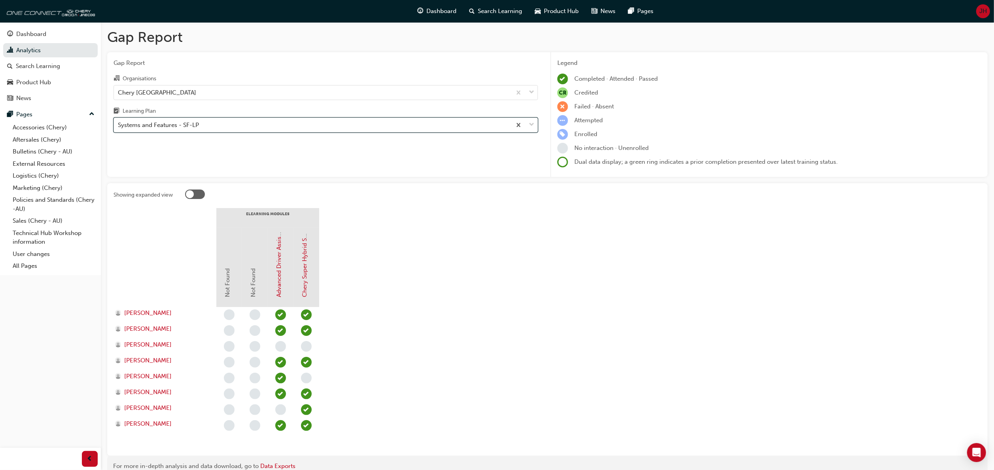 This screenshot has height=470, width=994. I want to click on span: Product Hub, so click(562, 11).